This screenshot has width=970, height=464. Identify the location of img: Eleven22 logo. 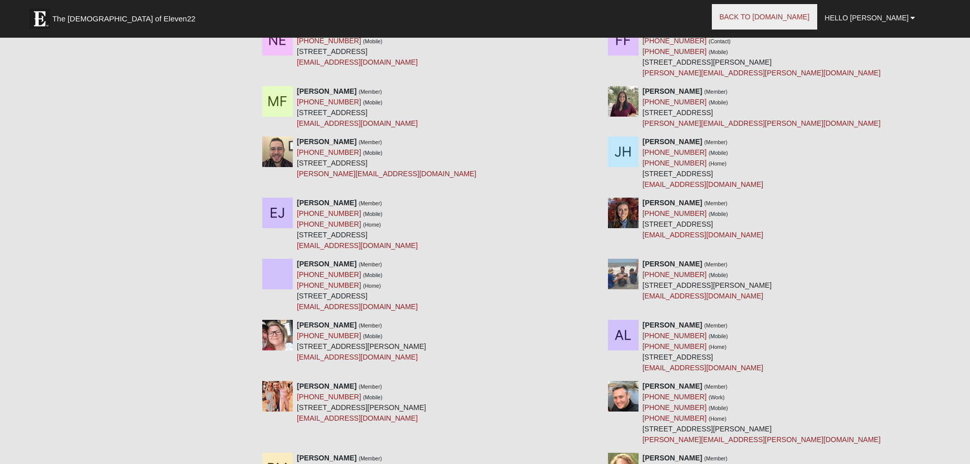
(40, 19).